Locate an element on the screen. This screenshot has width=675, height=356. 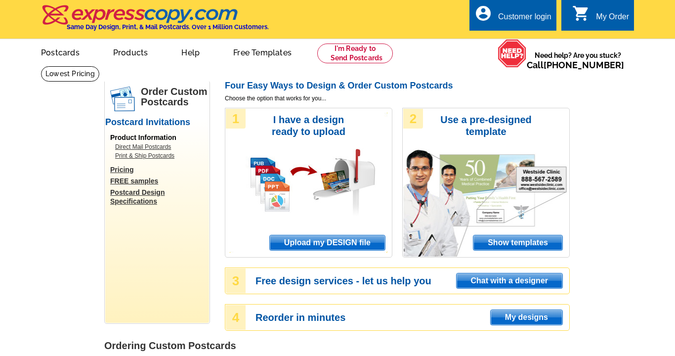
h3: Free design services - let us help you is located at coordinates (412, 281).